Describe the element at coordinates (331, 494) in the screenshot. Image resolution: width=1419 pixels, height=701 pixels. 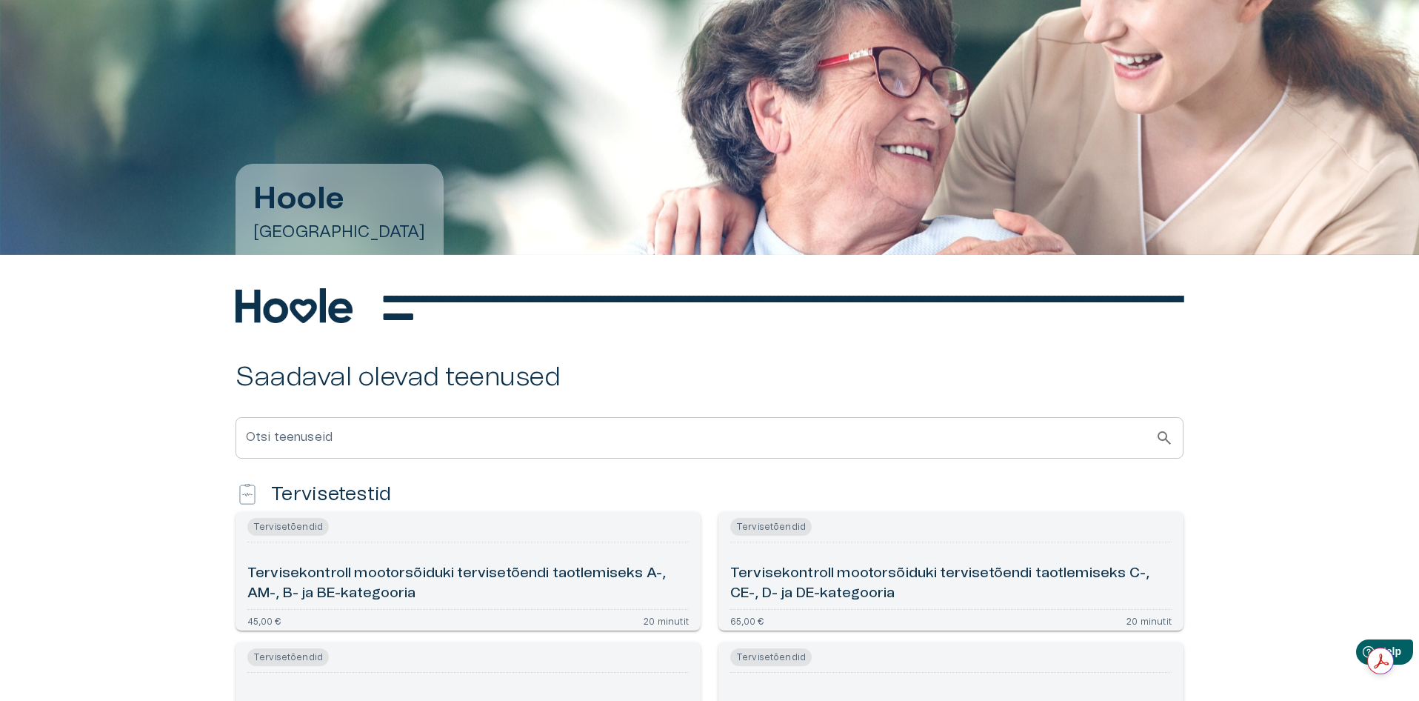
I see `h4: Tervisetestid` at that location.